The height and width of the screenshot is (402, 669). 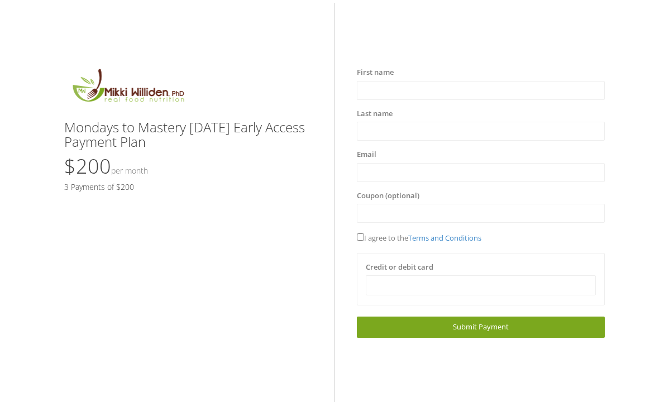 I want to click on a: Terms and Conditions, so click(x=445, y=238).